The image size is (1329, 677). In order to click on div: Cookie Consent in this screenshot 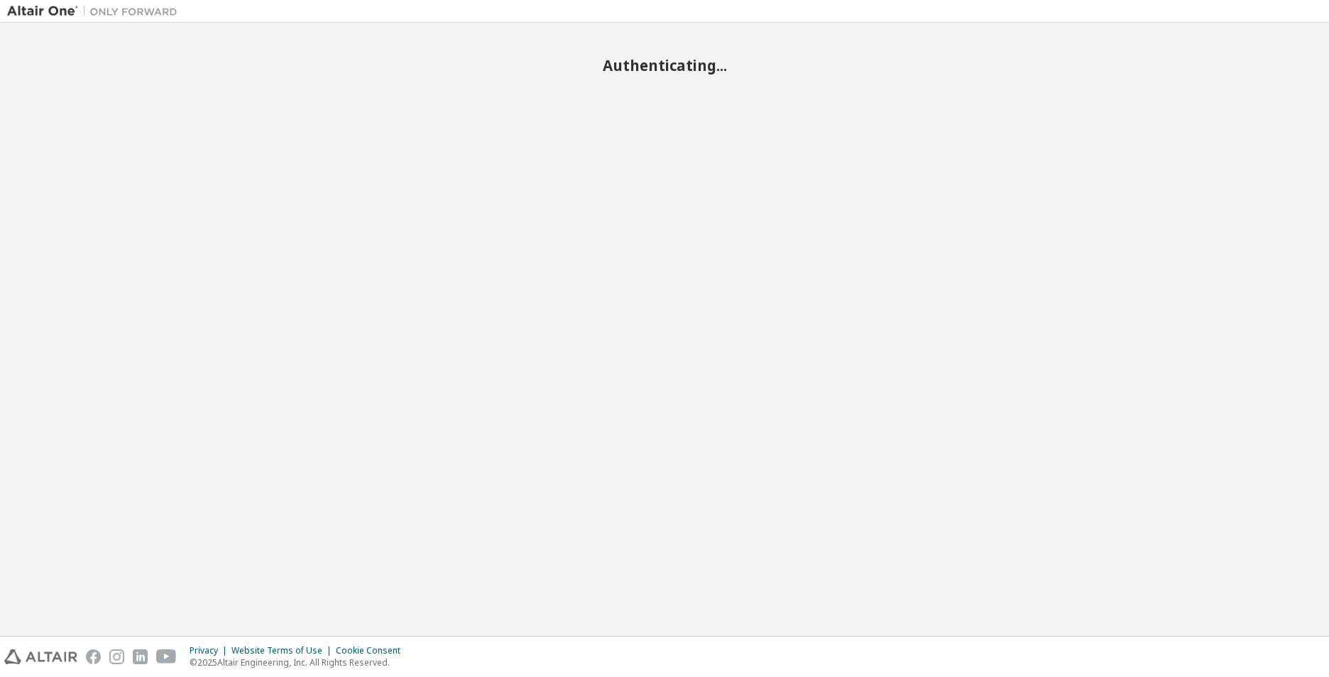, I will do `click(372, 651)`.